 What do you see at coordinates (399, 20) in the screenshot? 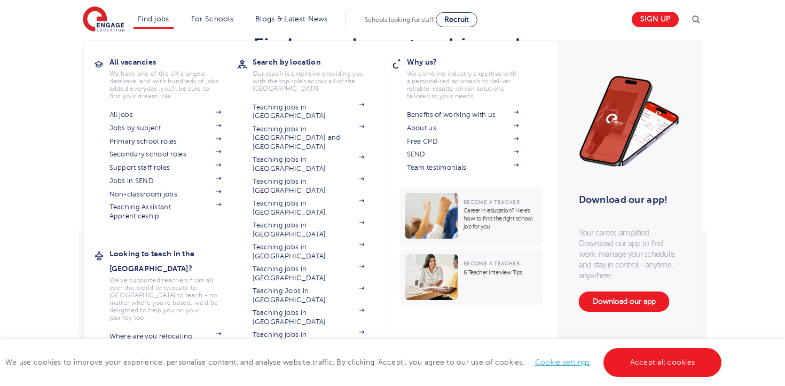
I see `span: Schools looking for staff` at bounding box center [399, 20].